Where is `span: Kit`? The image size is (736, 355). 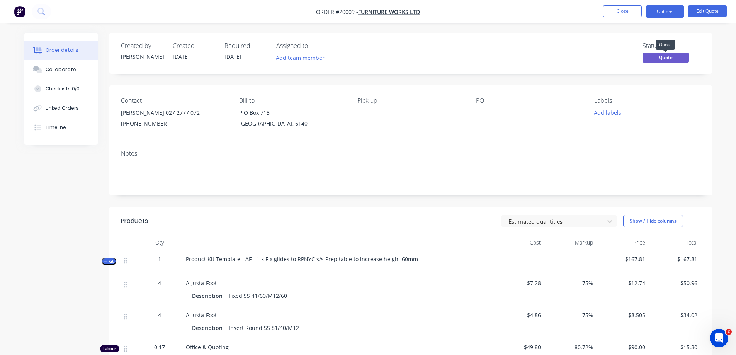 span: Kit is located at coordinates (109, 261).